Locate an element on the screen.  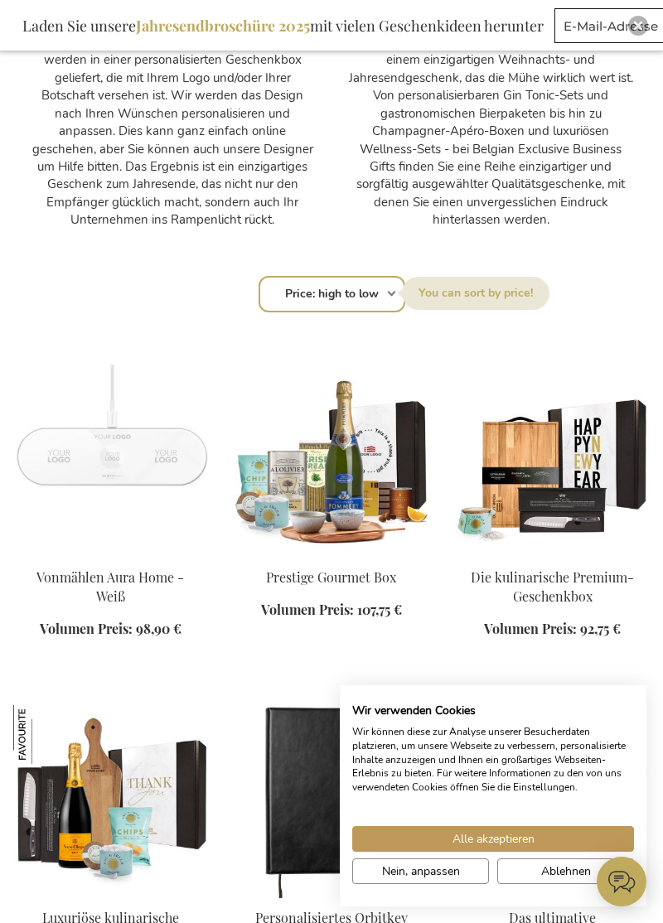
span: 98,90 € is located at coordinates (158, 628).